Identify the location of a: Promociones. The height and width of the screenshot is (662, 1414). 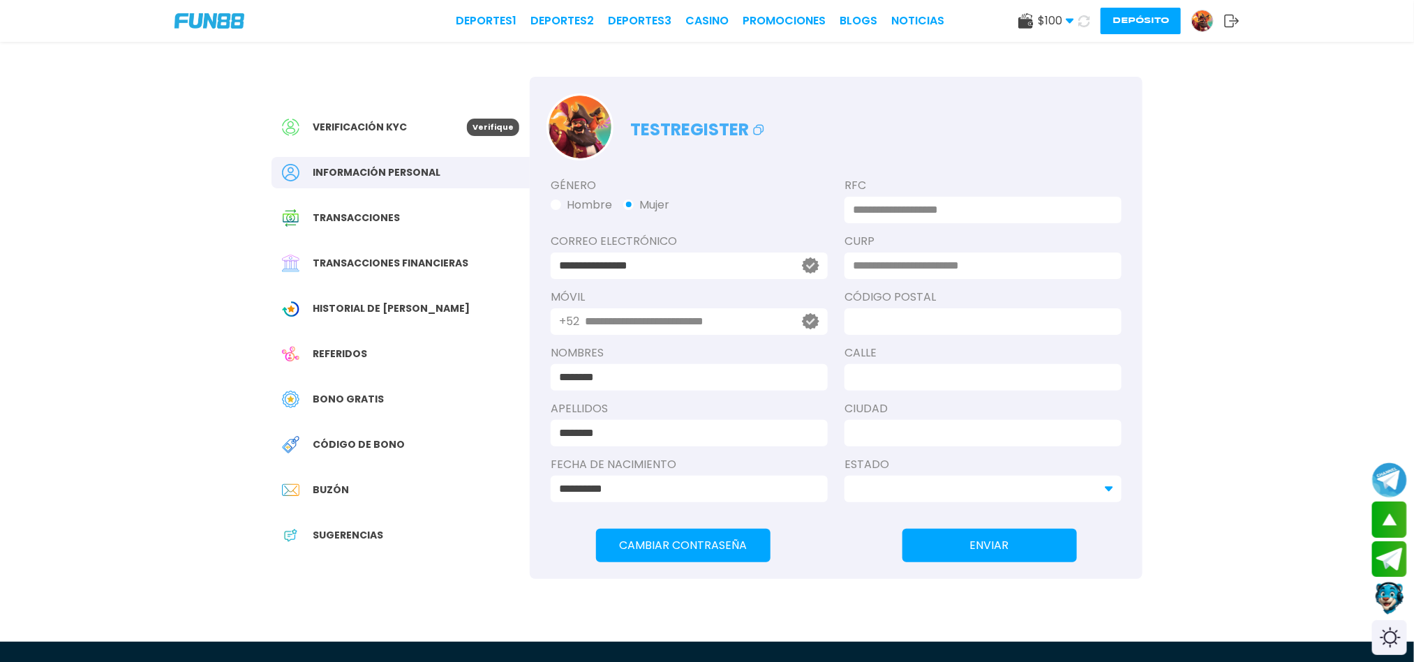
(784, 21).